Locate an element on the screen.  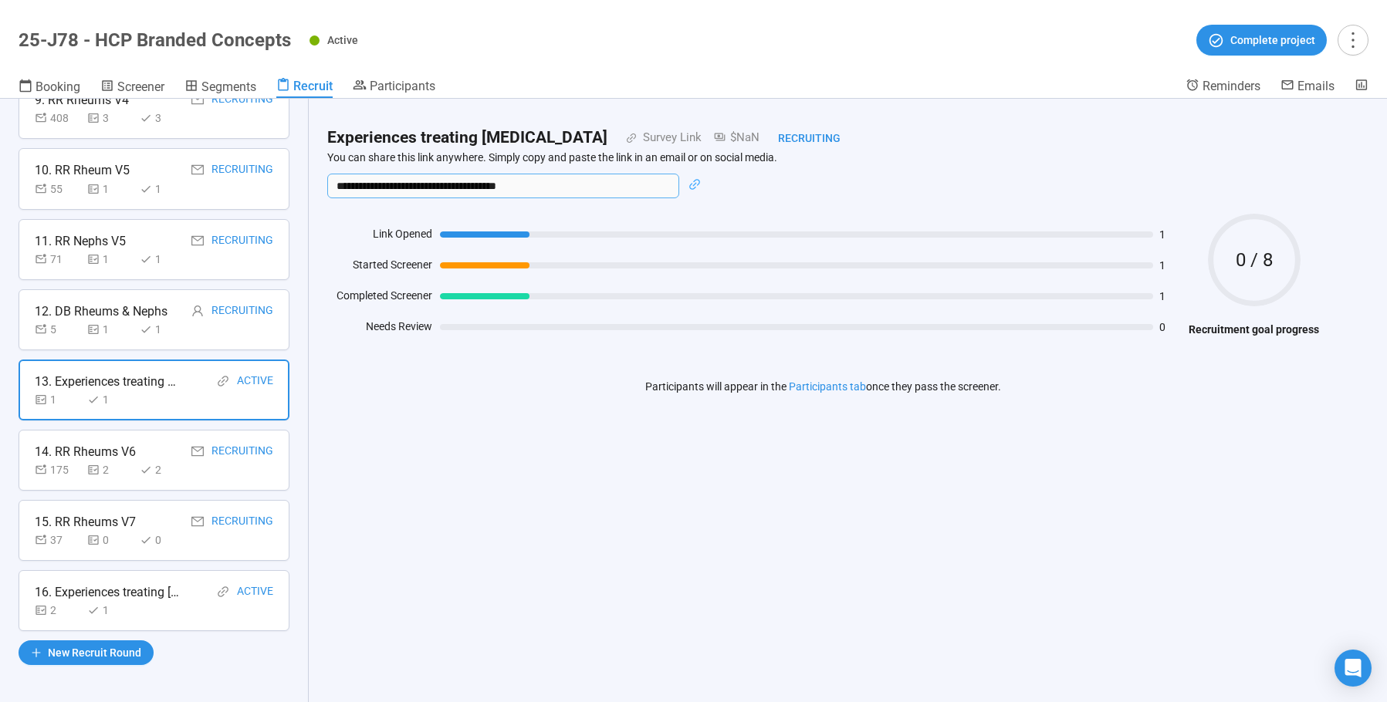
span: 0 / 8 is located at coordinates (1254, 260).